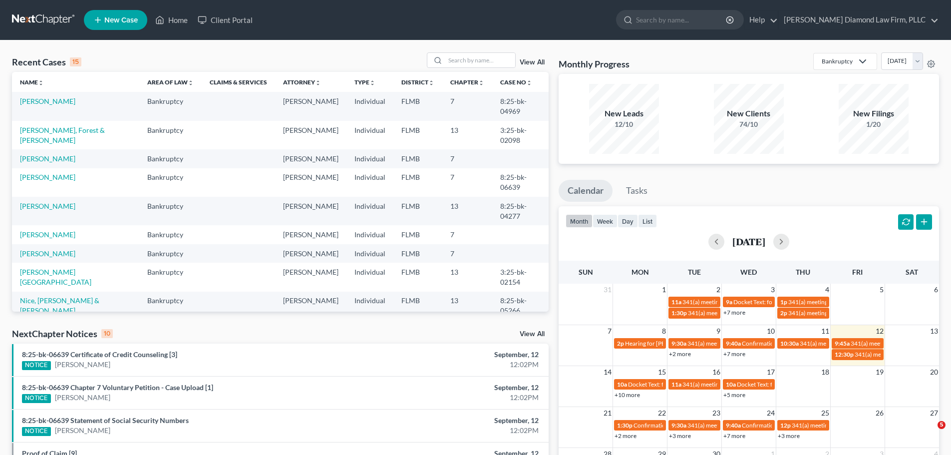 The image size is (951, 455). I want to click on a: Home, so click(171, 20).